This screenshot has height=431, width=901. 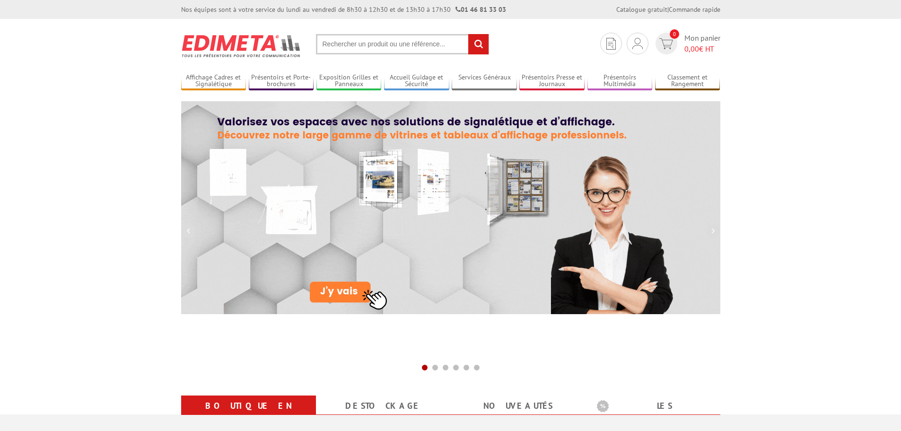 What do you see at coordinates (518, 406) in the screenshot?
I see `a: nouveautés` at bounding box center [518, 406].